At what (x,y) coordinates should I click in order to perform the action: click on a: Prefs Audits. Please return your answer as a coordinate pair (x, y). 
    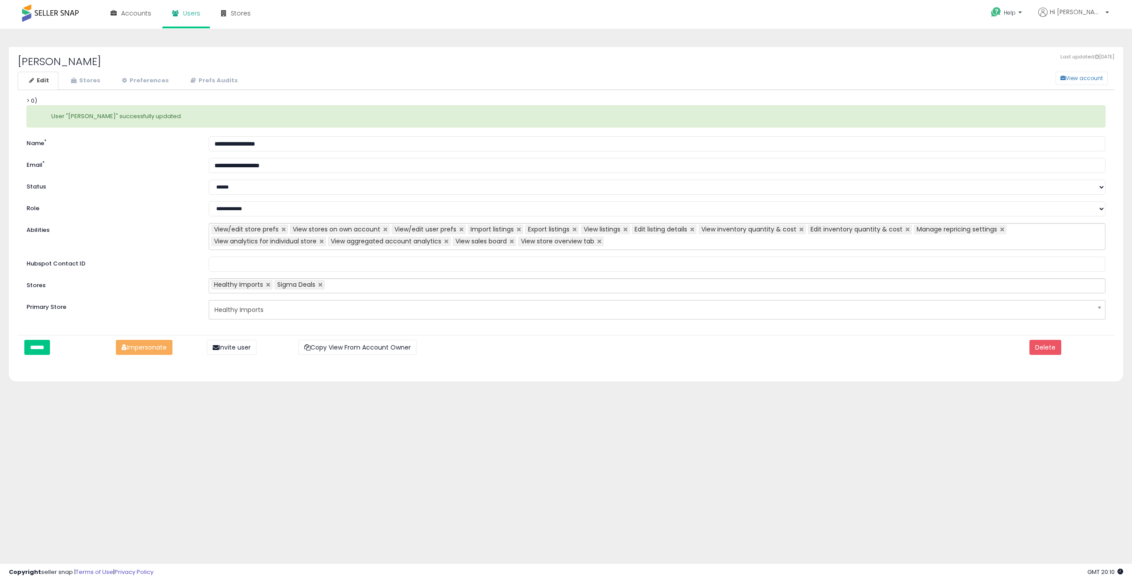
    Looking at the image, I should click on (213, 80).